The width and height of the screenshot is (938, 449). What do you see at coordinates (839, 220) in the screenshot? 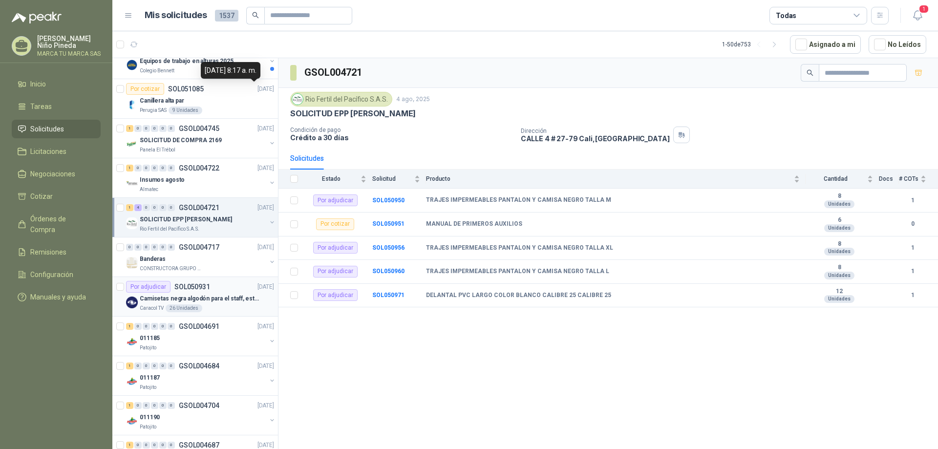
I see `b: 6` at bounding box center [839, 220].